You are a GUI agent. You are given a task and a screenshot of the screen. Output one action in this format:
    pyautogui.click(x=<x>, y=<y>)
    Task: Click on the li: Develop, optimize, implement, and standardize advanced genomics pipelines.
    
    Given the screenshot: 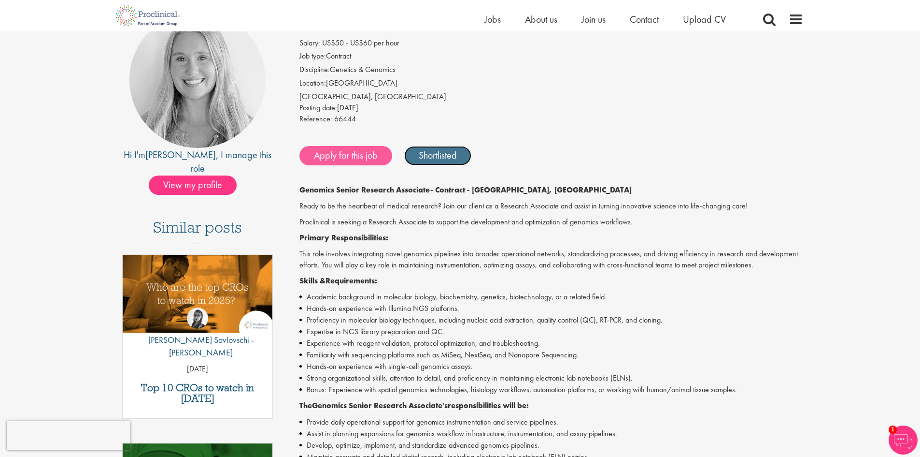 What is the action you would take?
    pyautogui.click(x=551, y=445)
    